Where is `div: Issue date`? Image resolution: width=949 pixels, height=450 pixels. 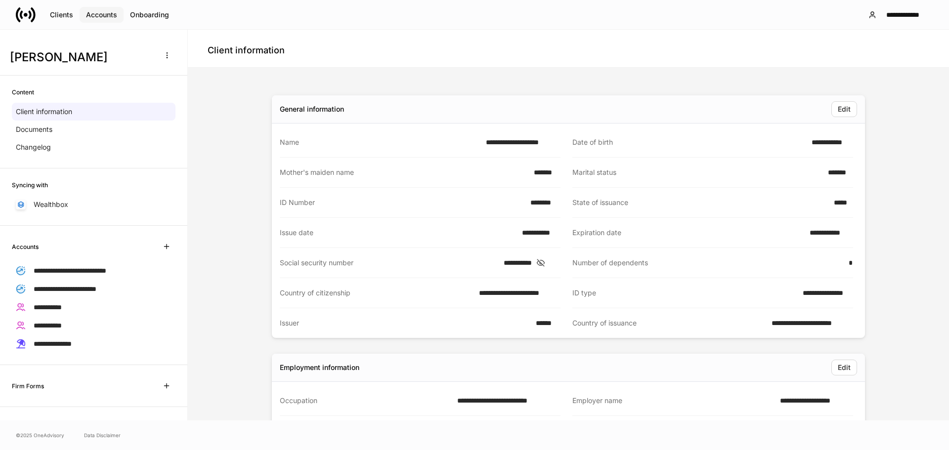
div: Issue date is located at coordinates (398, 233).